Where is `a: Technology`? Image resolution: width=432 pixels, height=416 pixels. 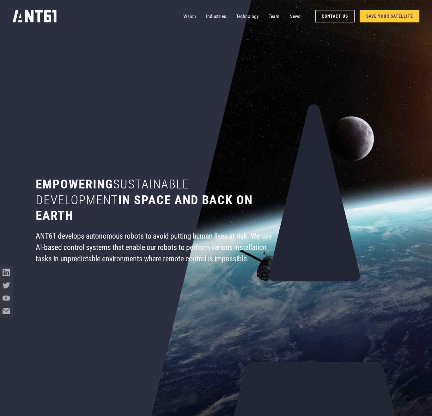
a: Technology is located at coordinates (247, 16).